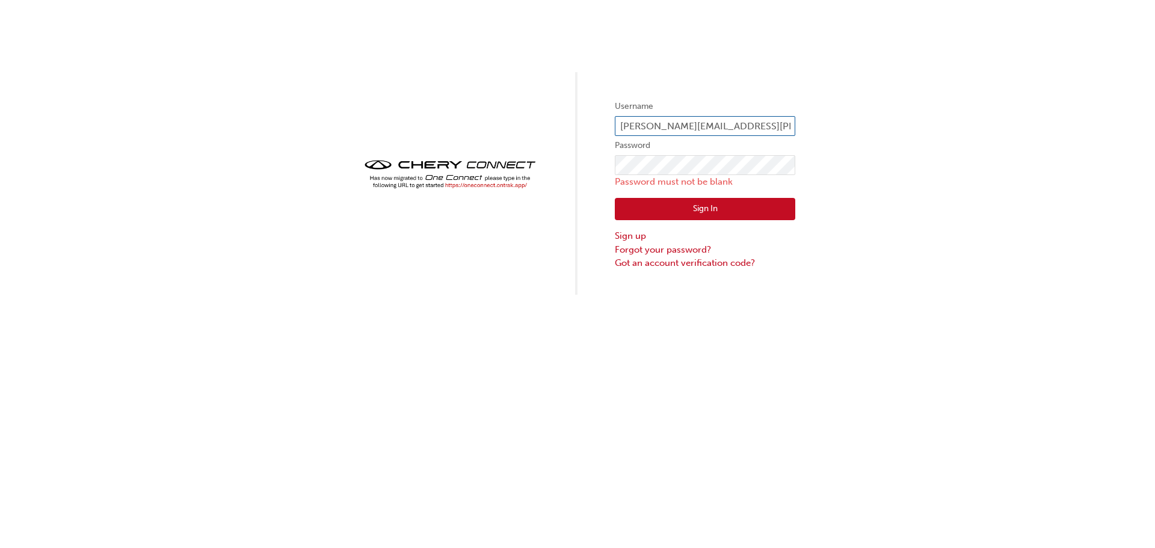  I want to click on label: Password, so click(705, 146).